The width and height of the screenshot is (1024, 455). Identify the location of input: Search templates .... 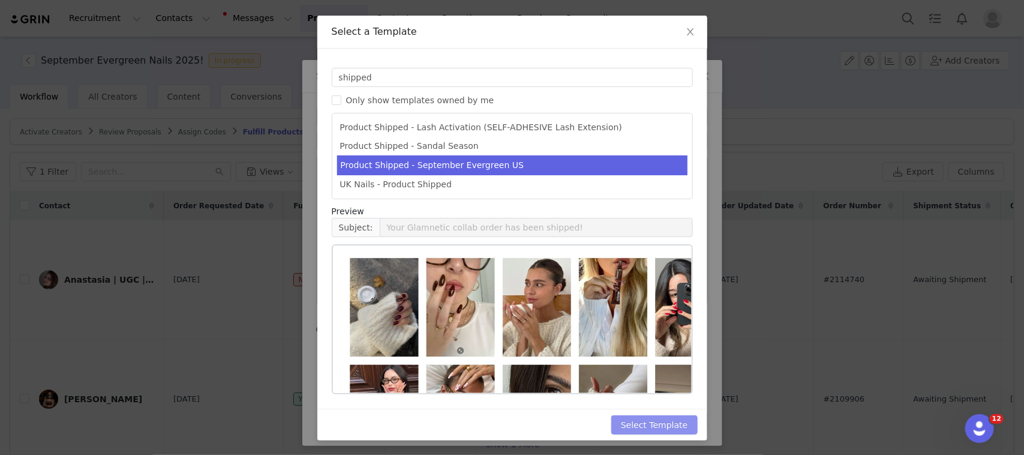
(512, 77).